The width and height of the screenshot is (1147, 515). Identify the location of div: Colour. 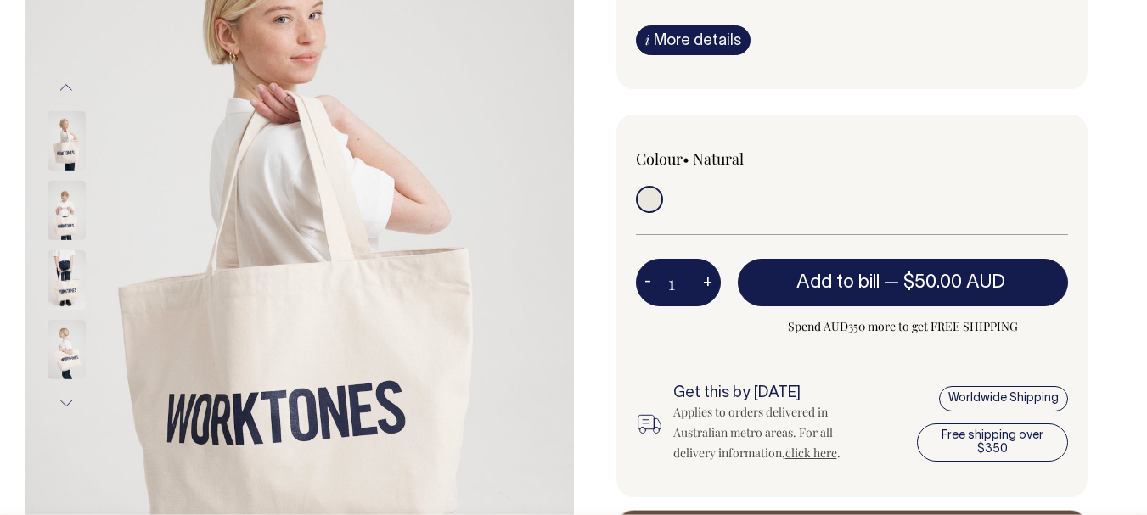
(722, 159).